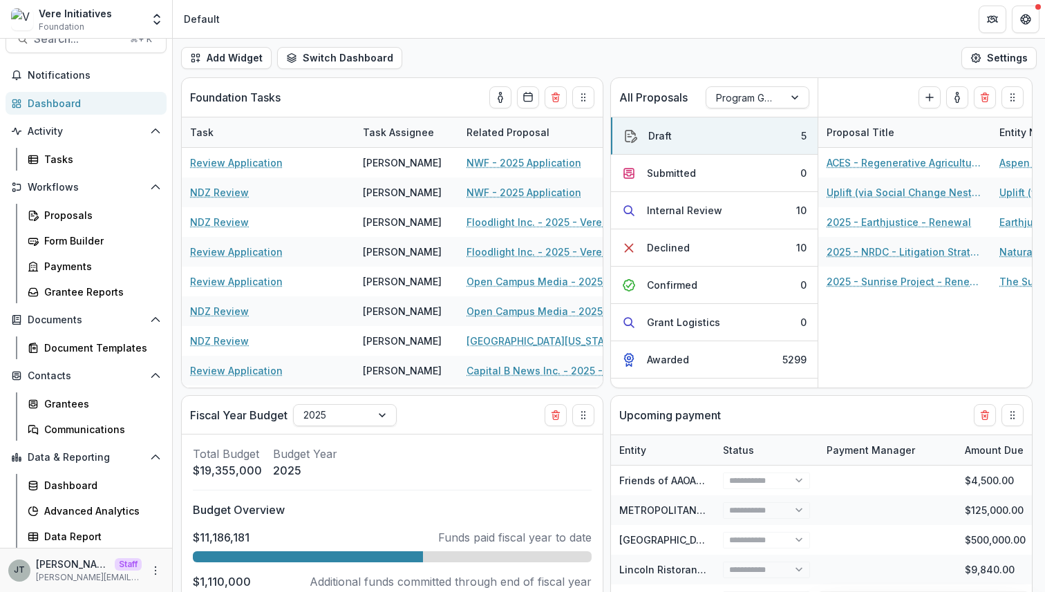 The height and width of the screenshot is (592, 1045). I want to click on a: Communications, so click(94, 429).